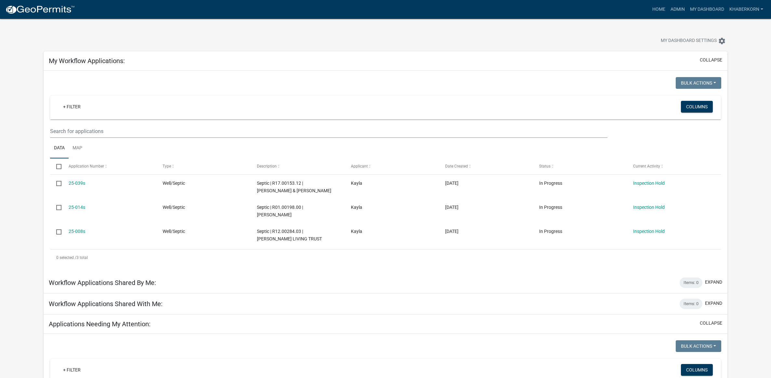  What do you see at coordinates (56, 166) in the screenshot?
I see `datatable-header-cell: Select` at bounding box center [56, 166].